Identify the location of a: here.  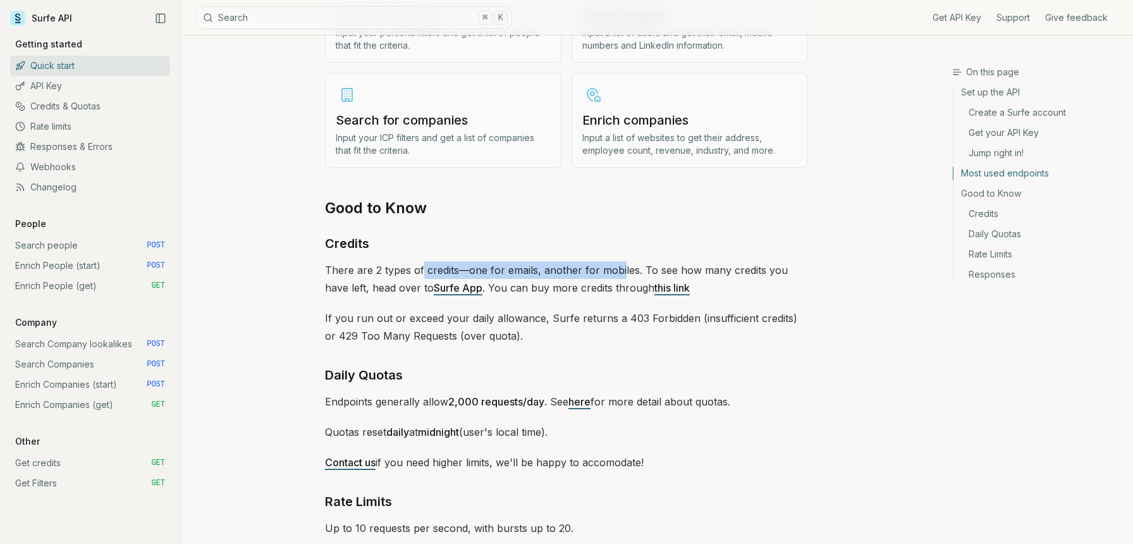
(579, 401).